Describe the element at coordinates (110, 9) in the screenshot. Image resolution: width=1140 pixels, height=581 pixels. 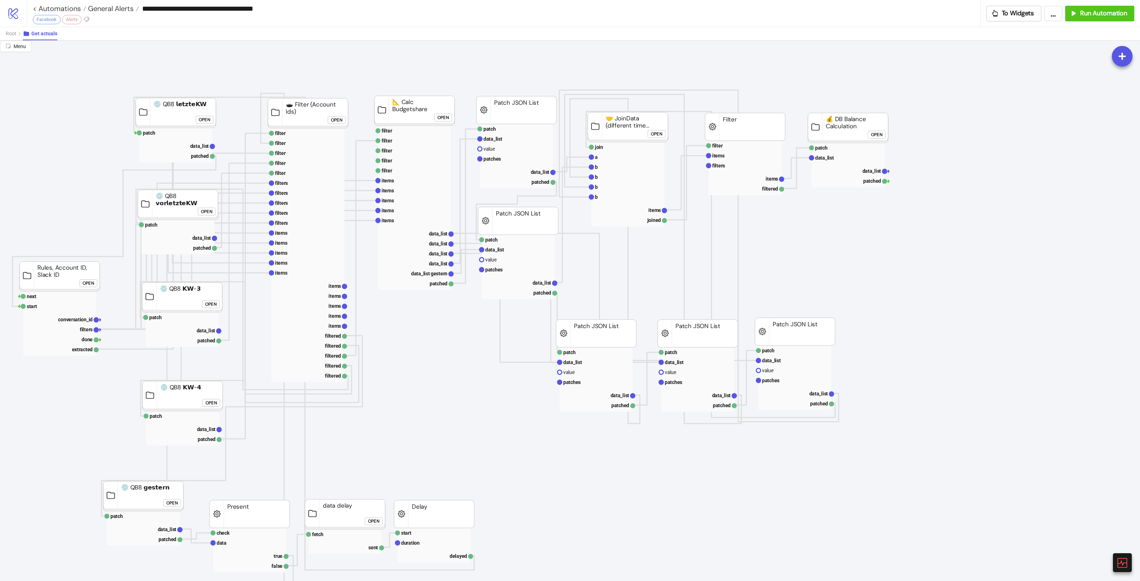
I see `span: General Alerts` at that location.